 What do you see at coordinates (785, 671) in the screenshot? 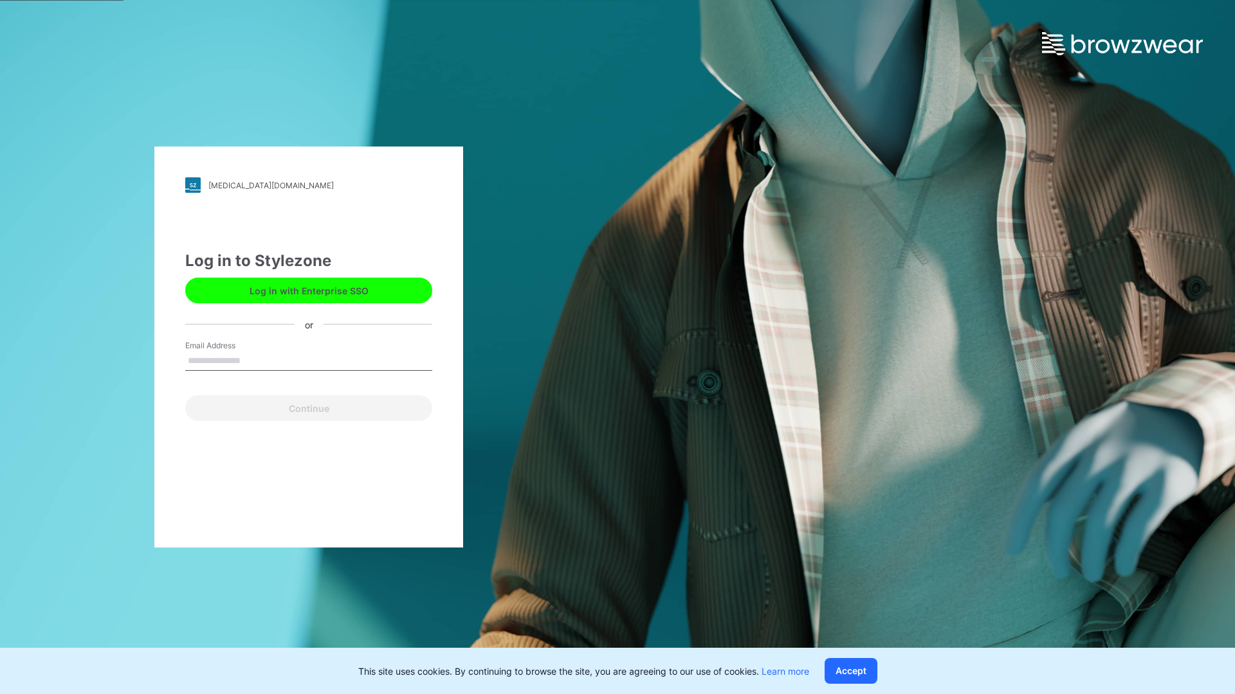
I see `a: Learn more` at bounding box center [785, 671].